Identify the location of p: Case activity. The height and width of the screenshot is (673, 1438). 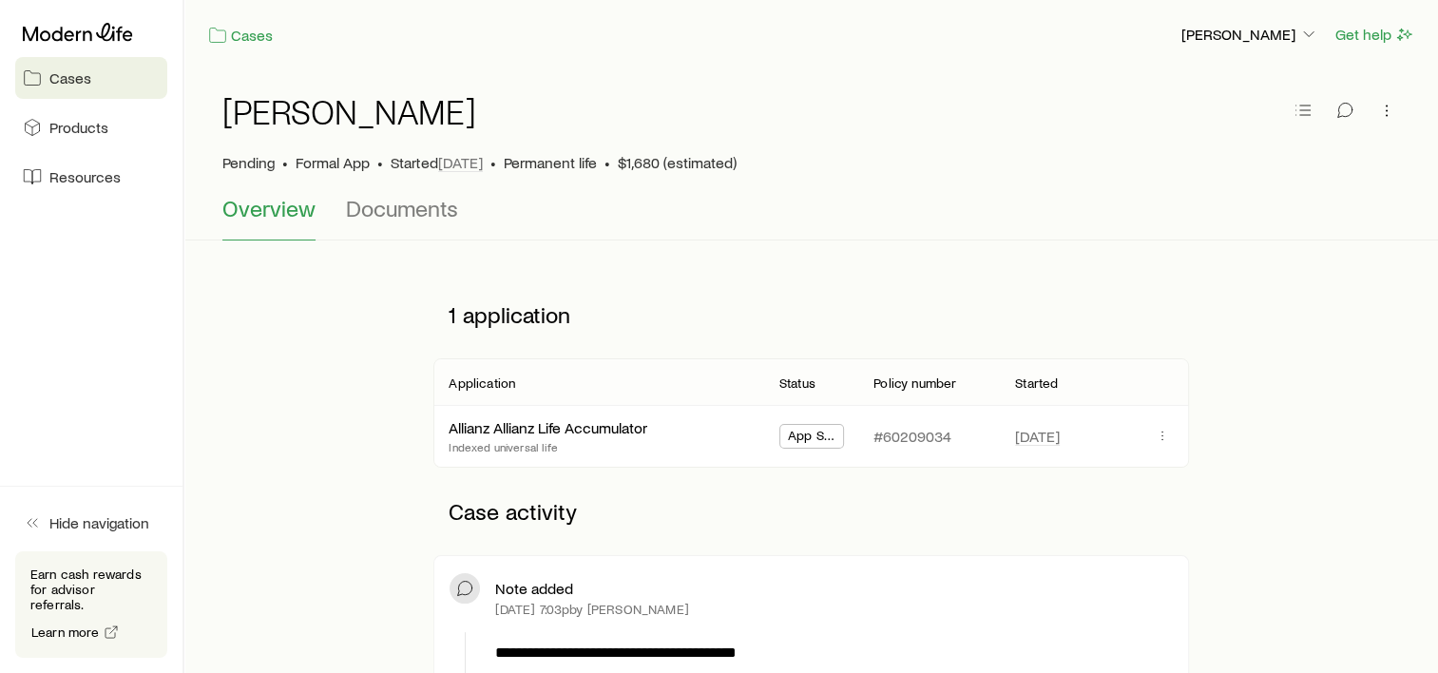
(811, 511).